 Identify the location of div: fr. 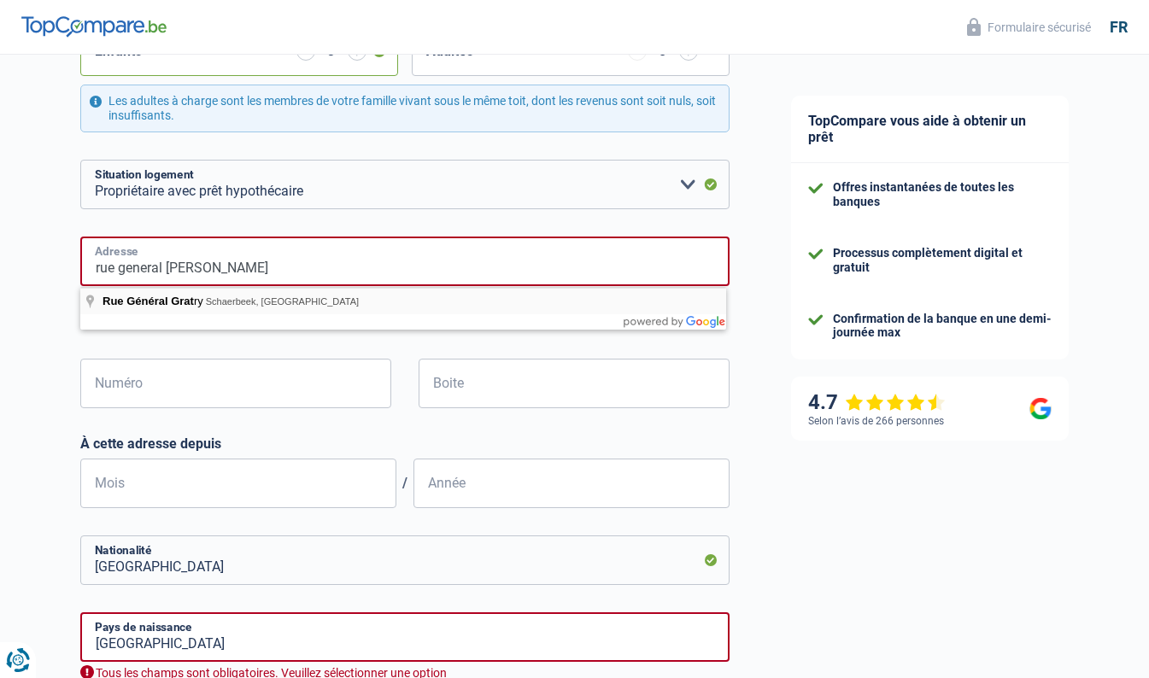
(1118, 27).